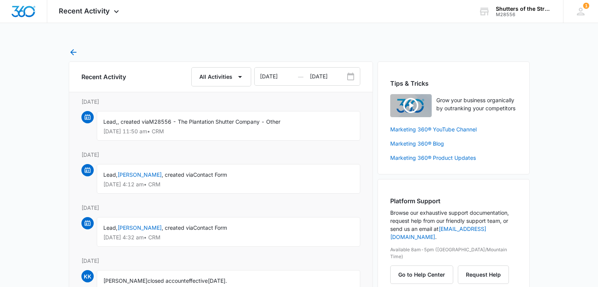 The width and height of the screenshot is (598, 287). Describe the element at coordinates (422, 275) in the screenshot. I see `button: Go to Help Center` at that location.